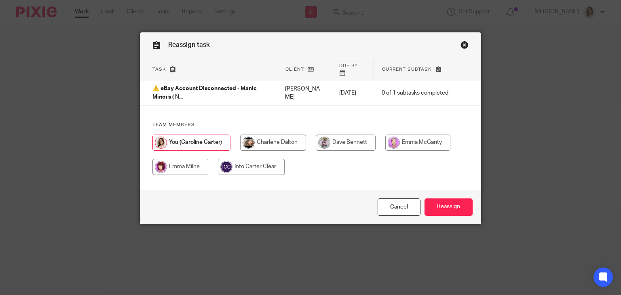 The height and width of the screenshot is (295, 621). I want to click on span: ⚠️ eBay Account Disconnected - Manic Minors ( N..., so click(204, 93).